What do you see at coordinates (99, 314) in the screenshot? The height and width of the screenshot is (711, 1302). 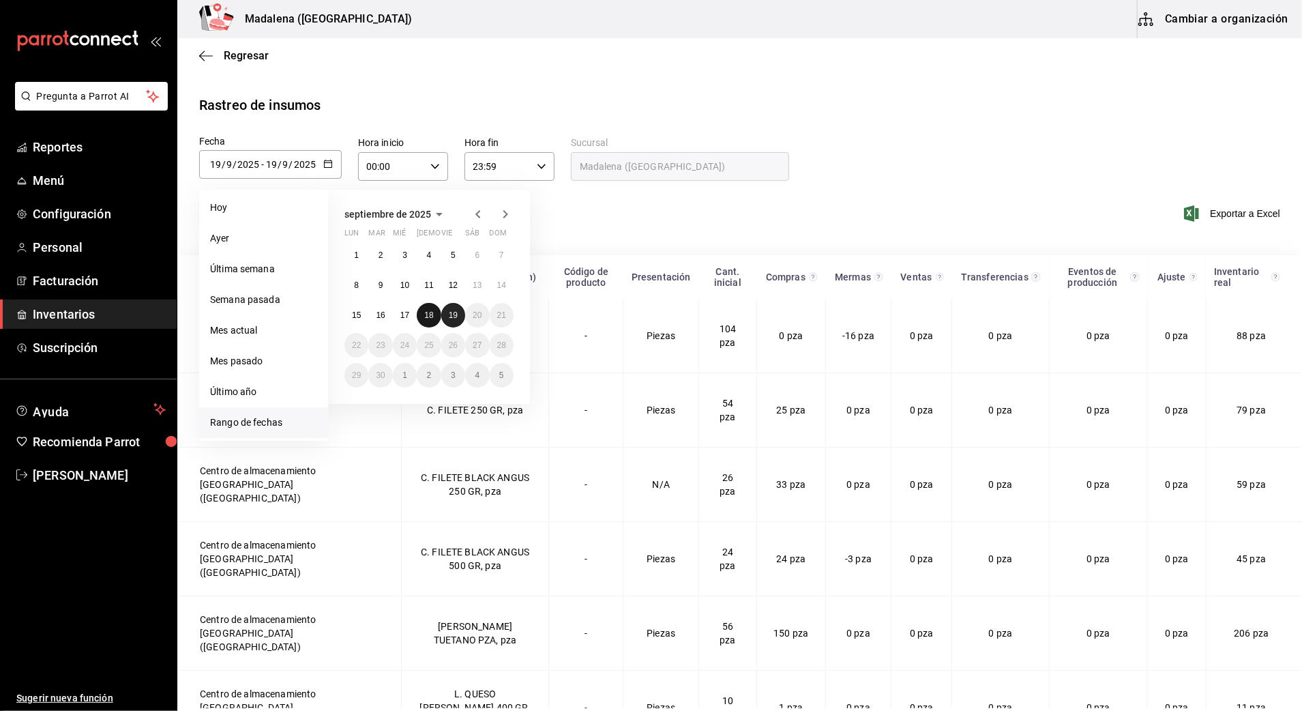 I see `span: Inventarios` at bounding box center [99, 314].